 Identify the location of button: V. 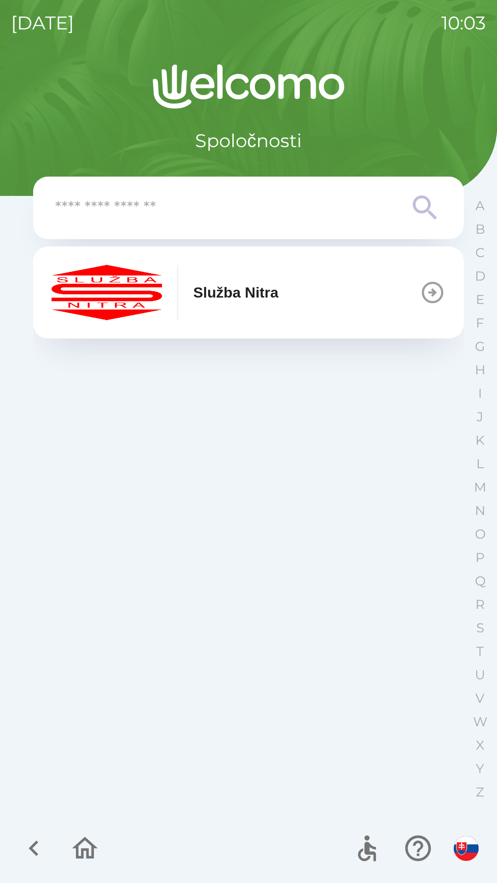
(480, 698).